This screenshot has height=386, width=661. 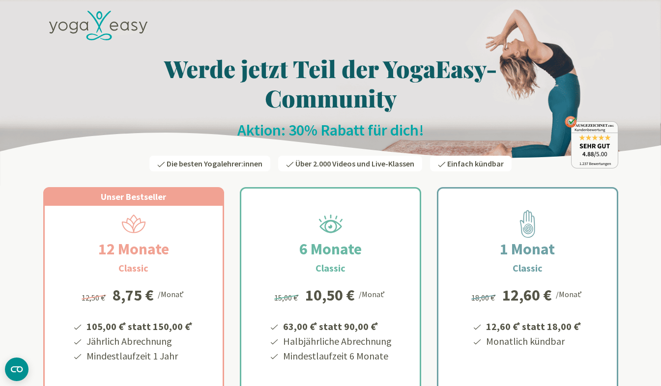 What do you see at coordinates (484, 298) in the screenshot?
I see `span: 18,00 €` at bounding box center [484, 298].